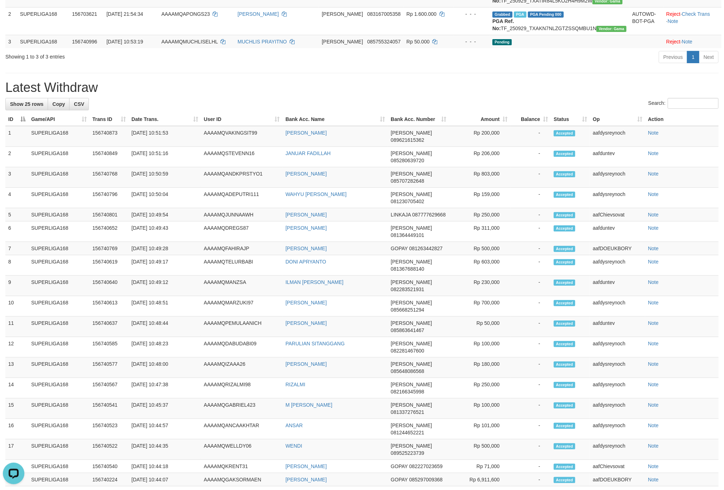  Describe the element at coordinates (242, 367) in the screenshot. I see `td: AAAAMQIZAAA26` at that location.